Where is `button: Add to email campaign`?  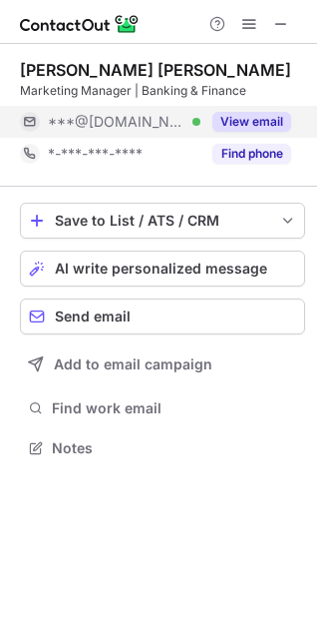 button: Add to email campaign is located at coordinates (163, 364).